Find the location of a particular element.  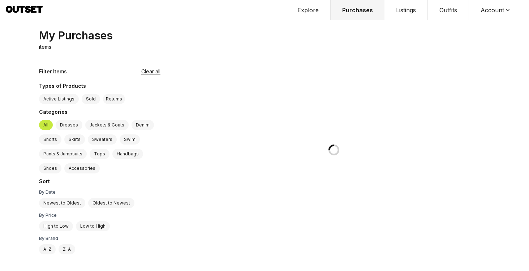

div: Types of Products is located at coordinates (100, 87).